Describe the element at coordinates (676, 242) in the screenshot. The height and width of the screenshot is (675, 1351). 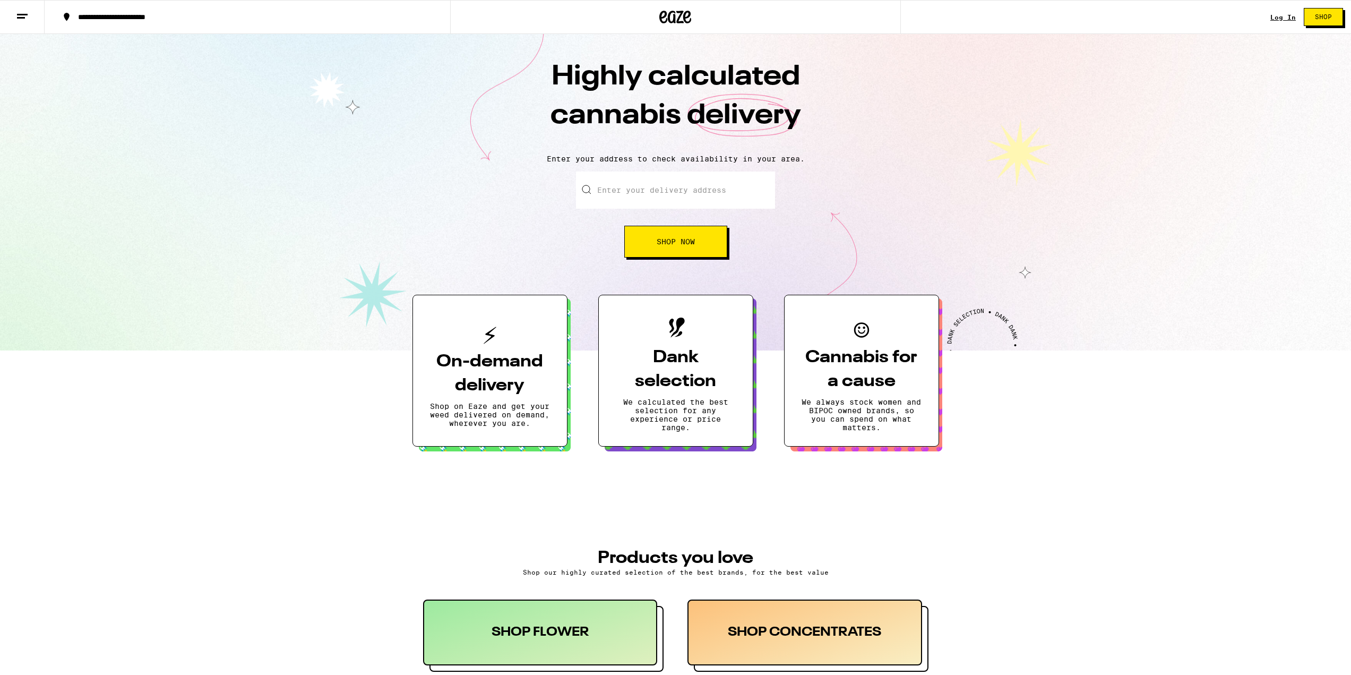
I see `span: Shop Now` at that location.